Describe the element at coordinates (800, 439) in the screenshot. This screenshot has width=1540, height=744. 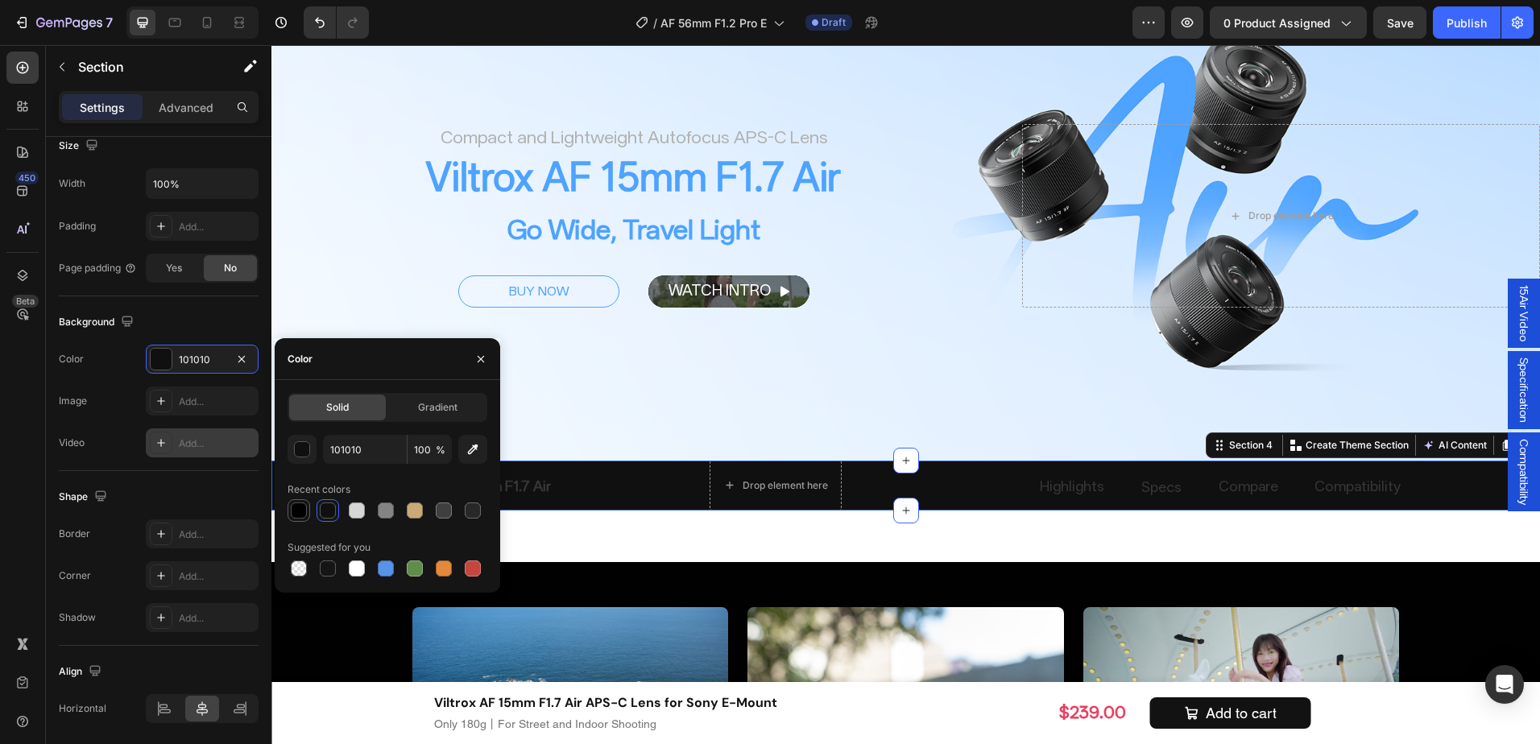
I see `a: Highlights` at that location.